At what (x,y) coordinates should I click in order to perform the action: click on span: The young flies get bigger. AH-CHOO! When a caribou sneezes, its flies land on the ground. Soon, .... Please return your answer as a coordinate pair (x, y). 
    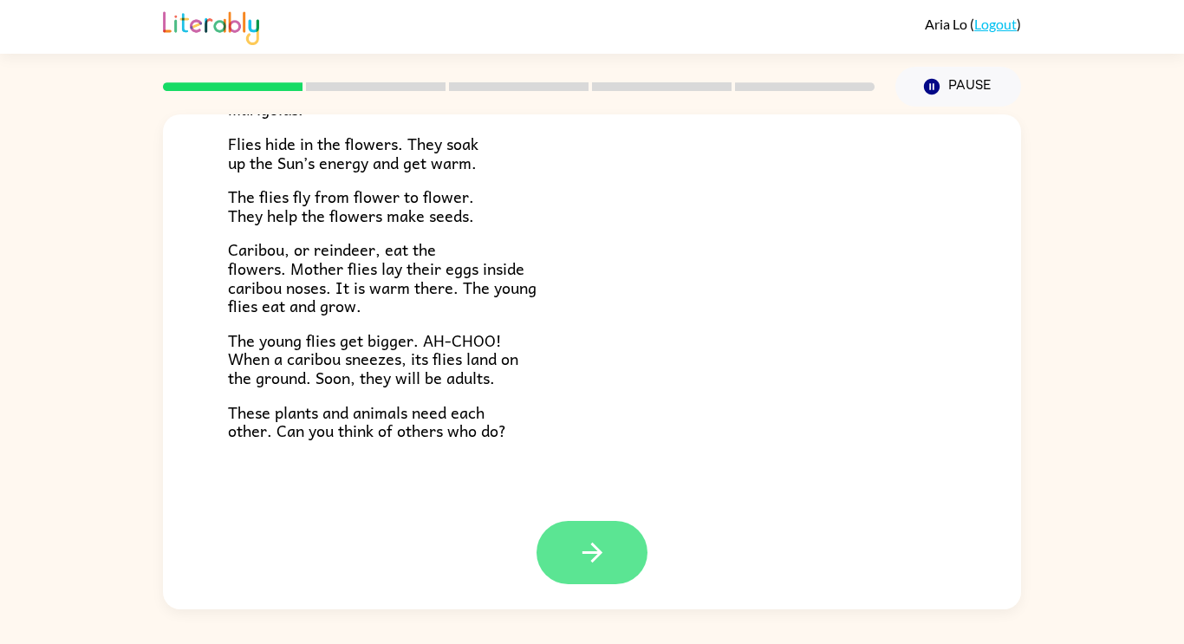
    Looking at the image, I should click on (373, 359).